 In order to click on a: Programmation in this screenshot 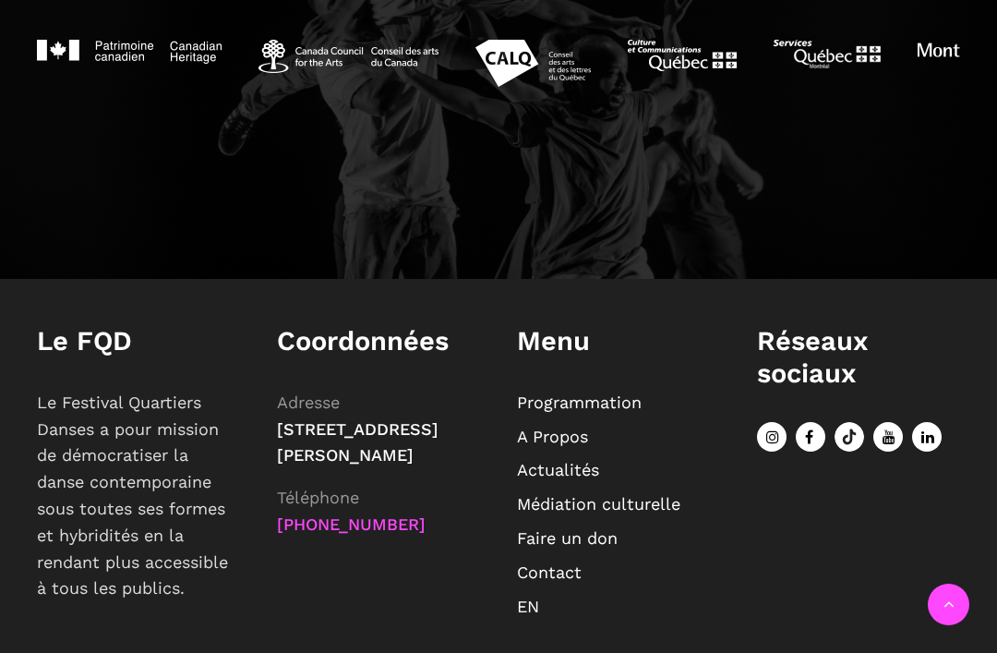, I will do `click(579, 402)`.